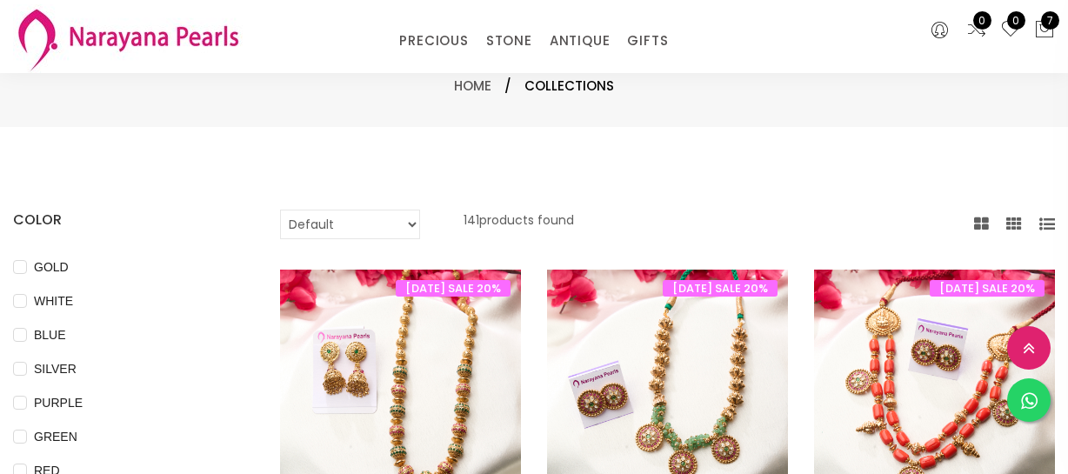 This screenshot has width=1068, height=474. I want to click on a: PRECIOUS, so click(433, 41).